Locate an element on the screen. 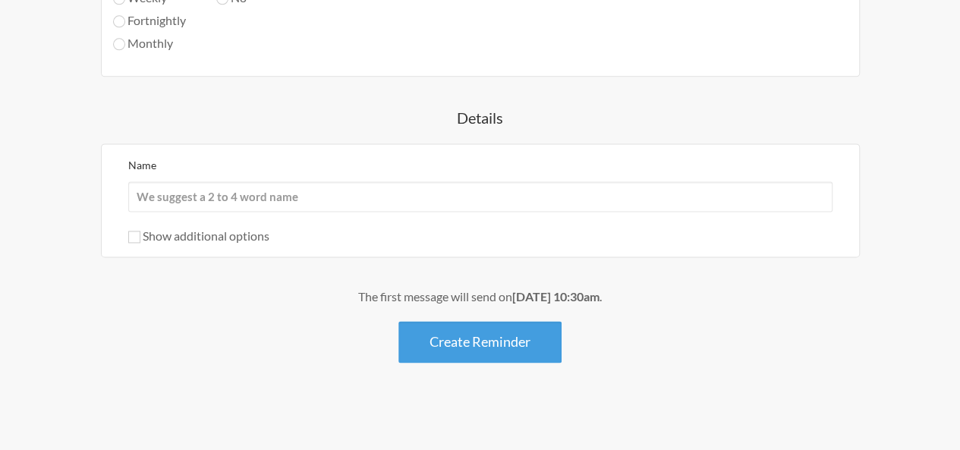 The height and width of the screenshot is (450, 960). label: Show additional options is located at coordinates (199, 235).